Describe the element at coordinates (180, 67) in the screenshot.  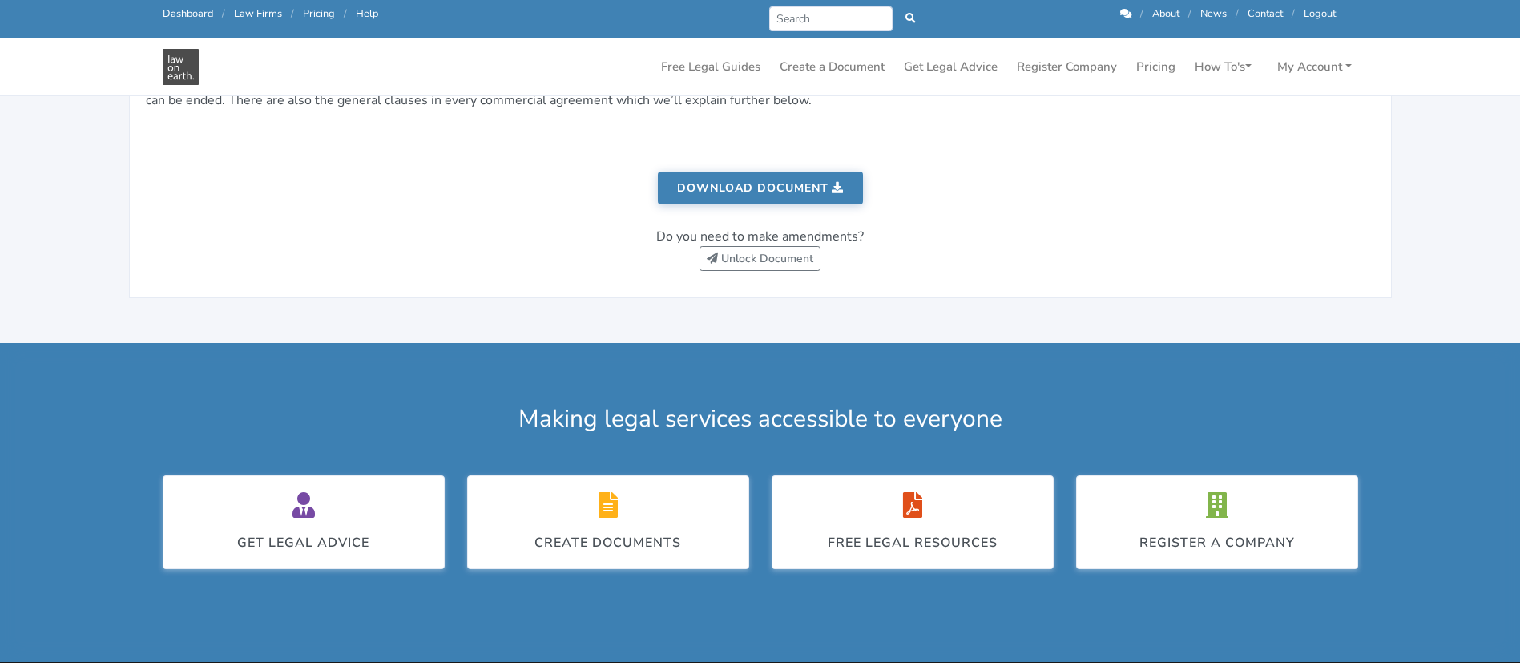
I see `img: Law On Earth` at that location.